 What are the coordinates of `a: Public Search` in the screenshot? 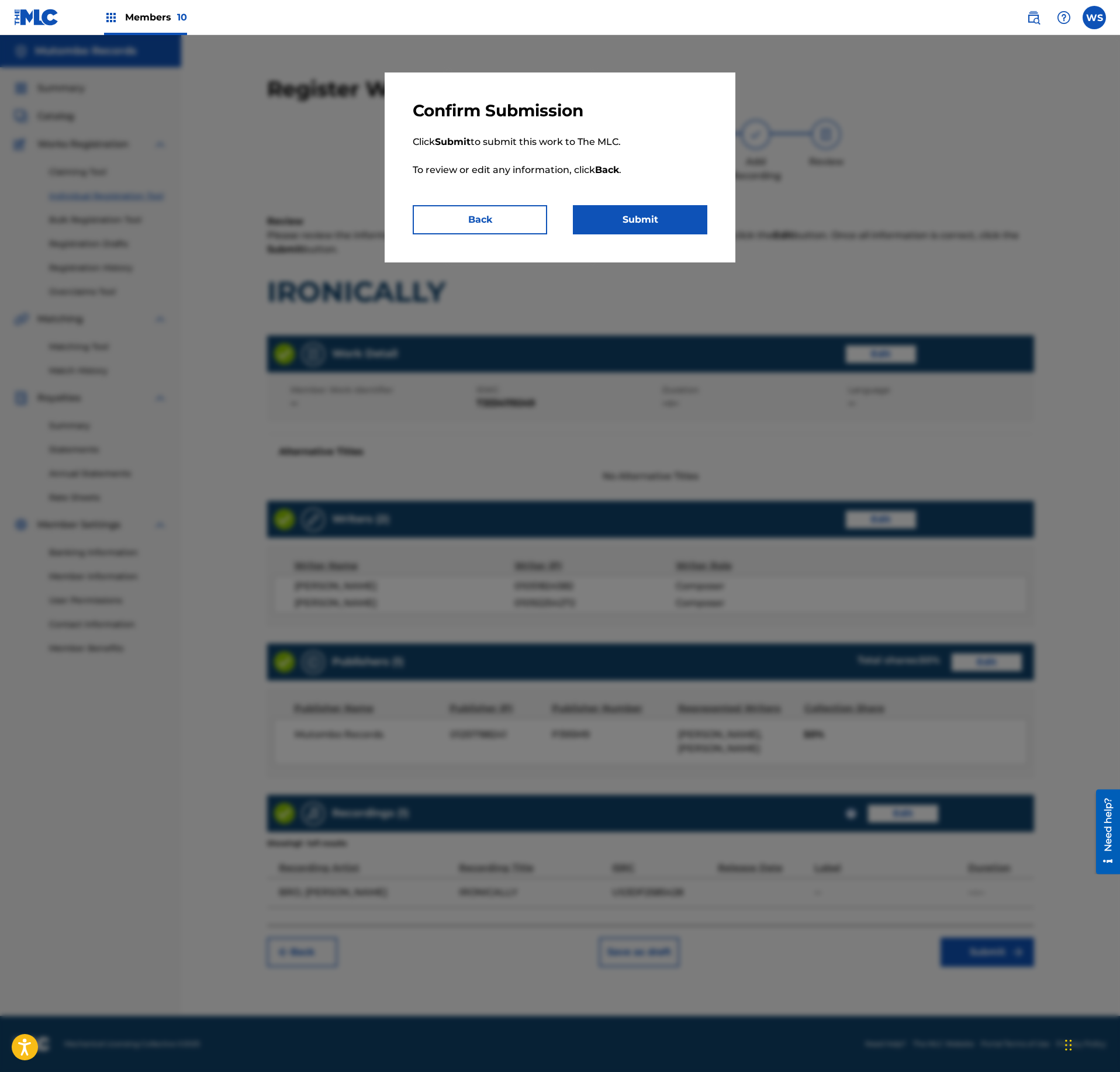 It's located at (1034, 18).